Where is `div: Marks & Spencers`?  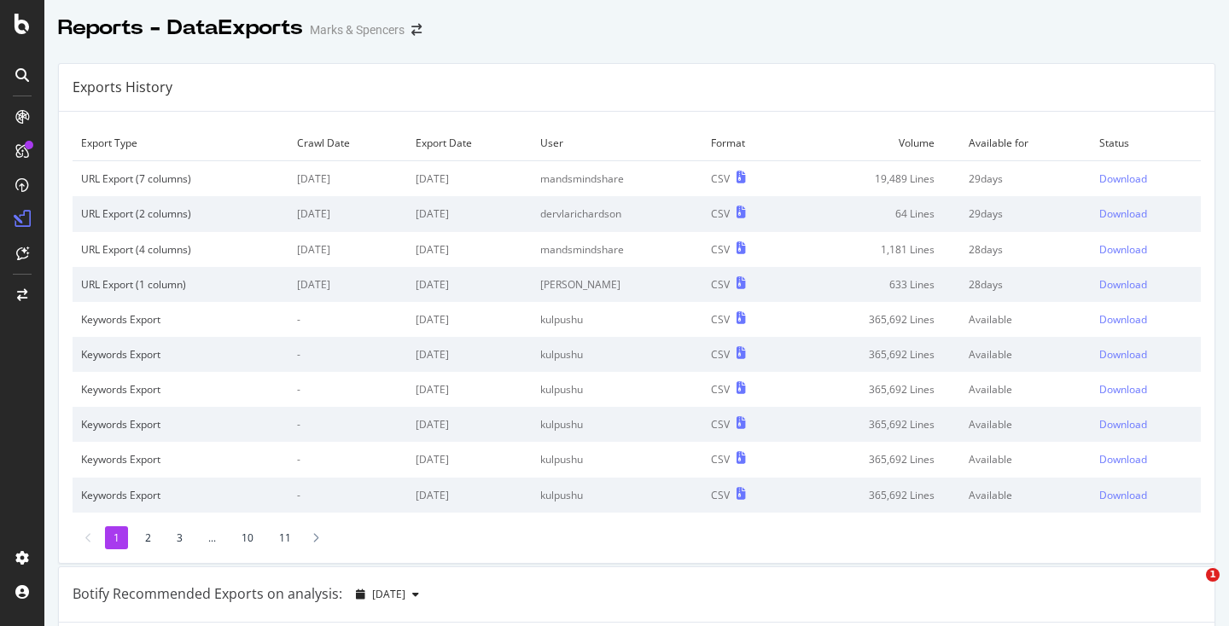
div: Marks & Spencers is located at coordinates (357, 30).